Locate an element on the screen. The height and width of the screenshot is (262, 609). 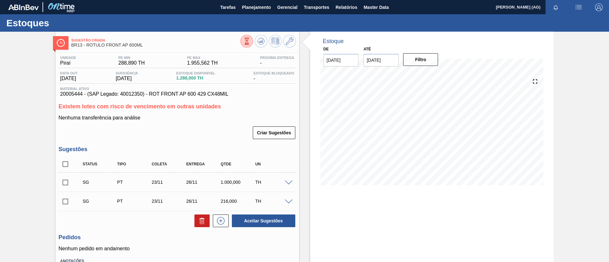
img: Logout is located at coordinates (599, 7).